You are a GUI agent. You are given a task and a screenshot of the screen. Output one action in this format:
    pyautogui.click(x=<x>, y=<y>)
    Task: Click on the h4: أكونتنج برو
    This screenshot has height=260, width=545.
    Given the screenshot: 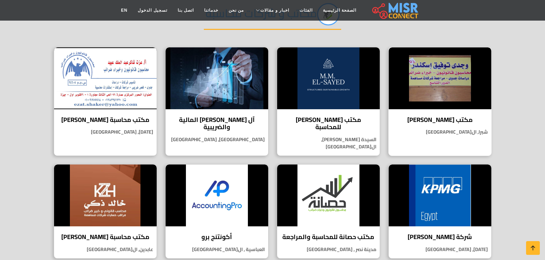 What is the action you would take?
    pyautogui.click(x=217, y=237)
    